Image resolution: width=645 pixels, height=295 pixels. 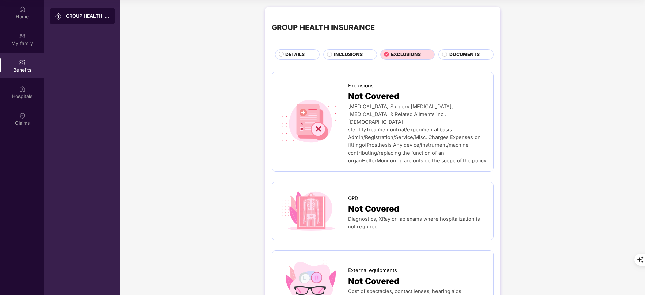 What do you see at coordinates (22, 9) in the screenshot?
I see `img: svg+xml;base64,PHN2ZyBpZD0iSG9tZSIgeG1sbnM9Imh0dHA6Ly93d3cudzMub3JnLzIwMDAvc3ZnIiB3aWR0aD0iMjAiIG...` at bounding box center [22, 9].